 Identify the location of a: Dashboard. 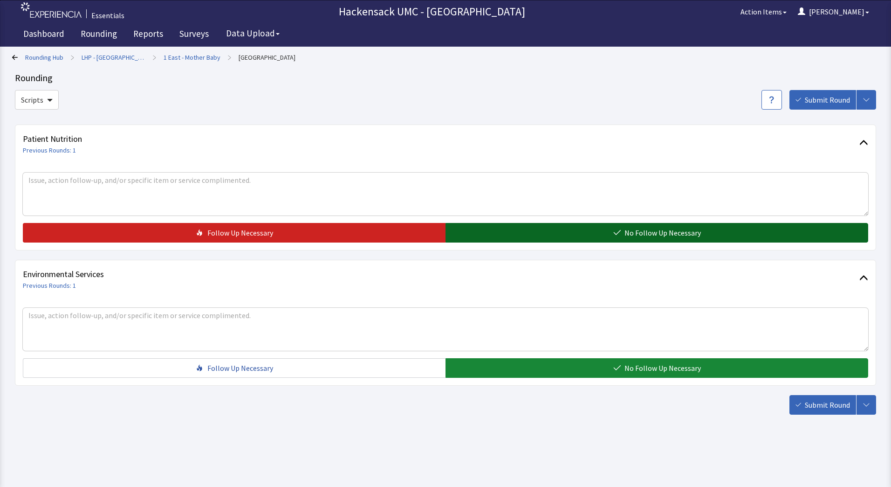
(44, 35).